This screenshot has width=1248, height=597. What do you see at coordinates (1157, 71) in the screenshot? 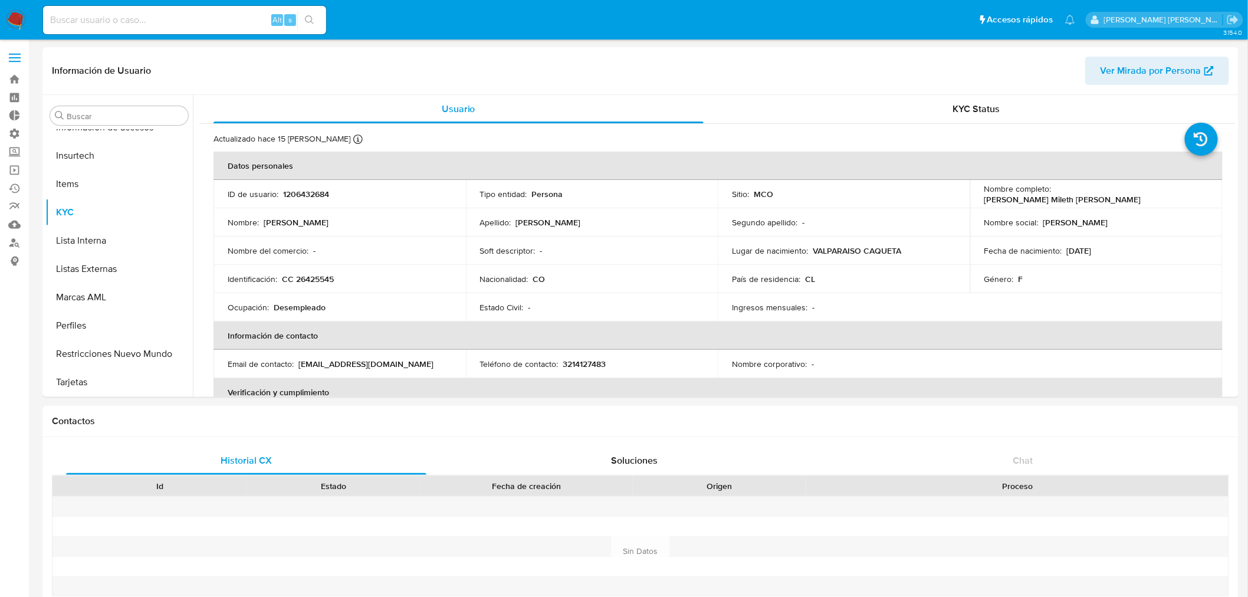
I see `button: Ver Mirada por Persona` at bounding box center [1157, 71].